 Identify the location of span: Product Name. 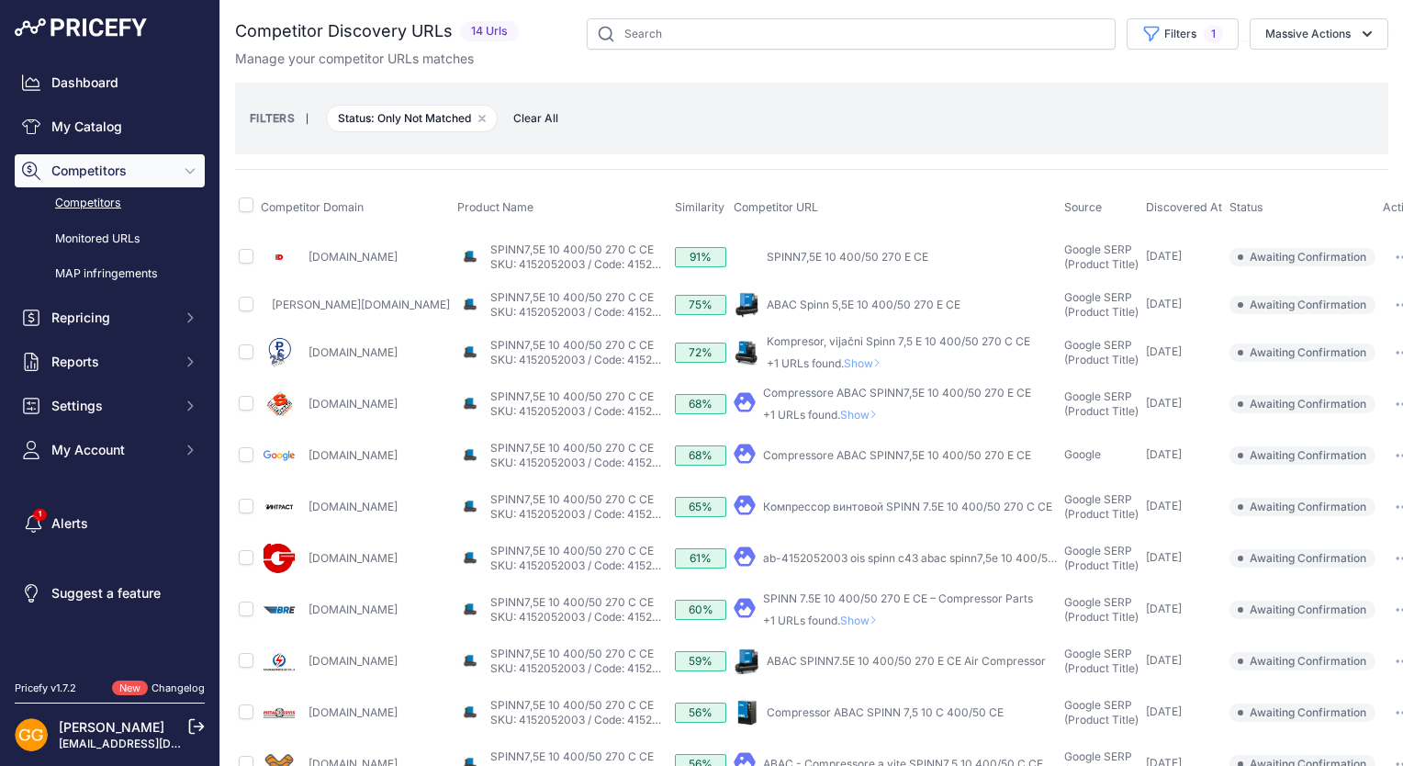
(495, 207).